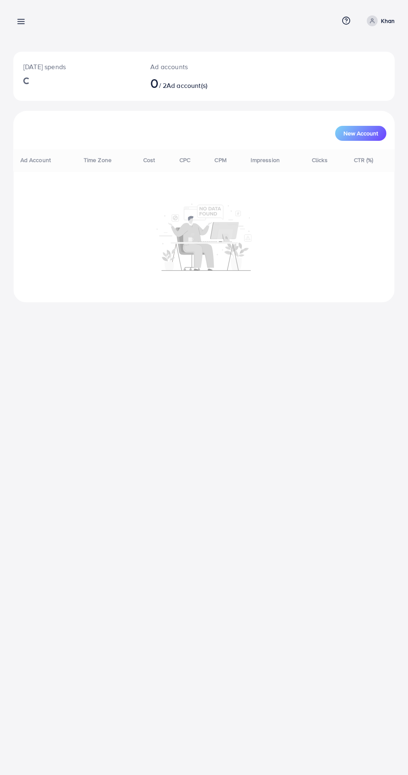 This screenshot has width=408, height=775. Describe the element at coordinates (388, 21) in the screenshot. I see `p: Khan` at that location.